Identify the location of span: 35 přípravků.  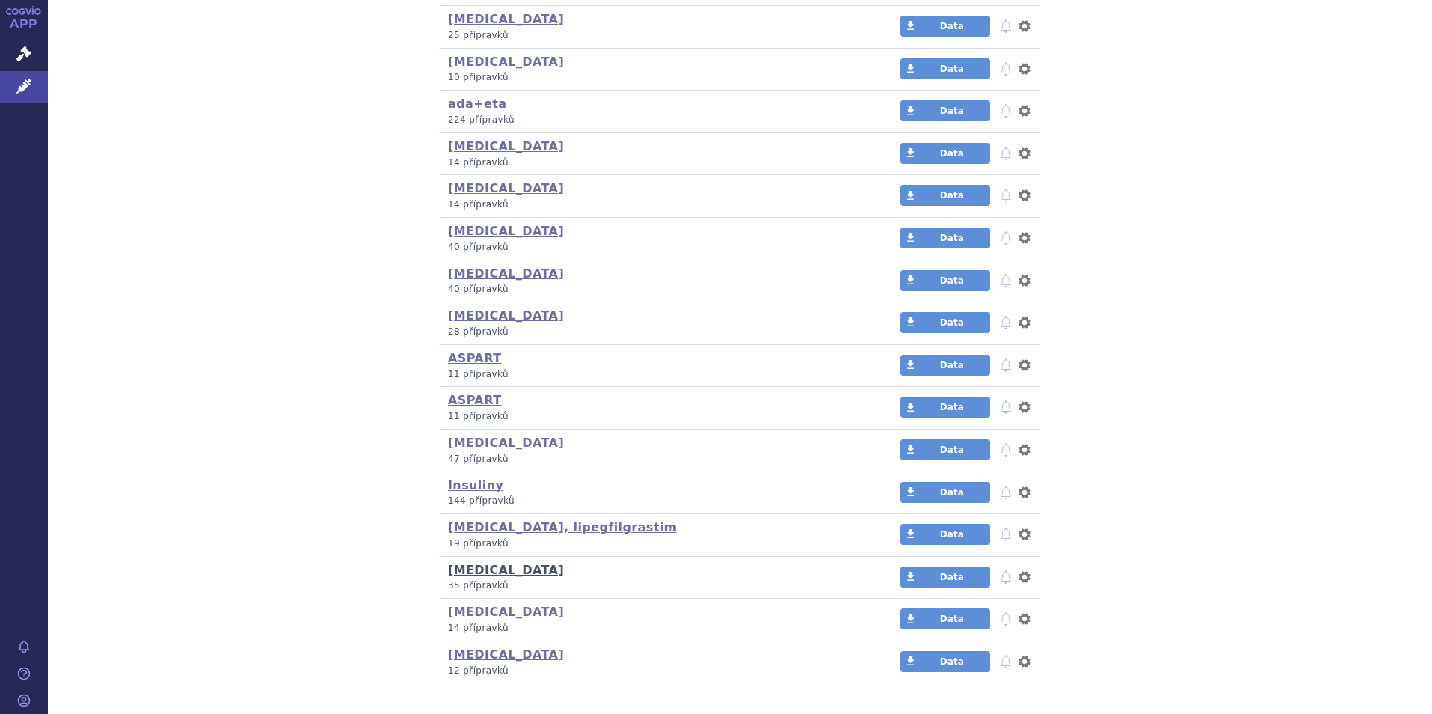
(478, 586).